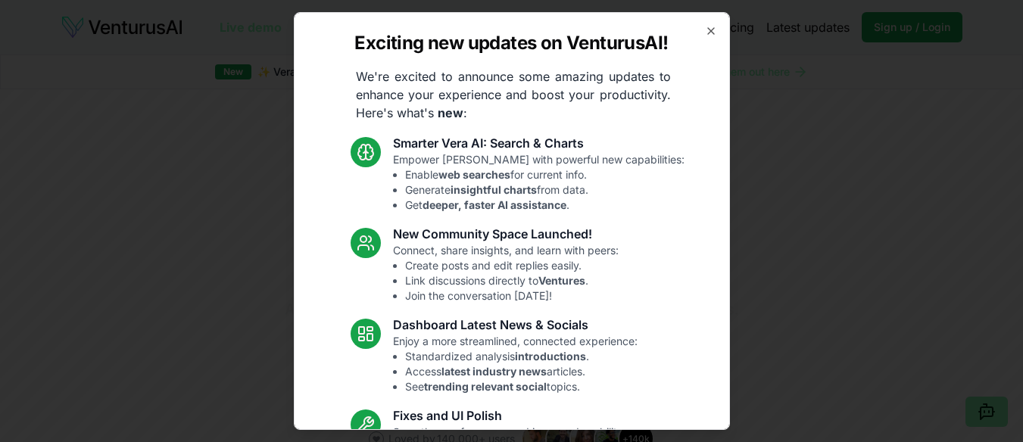 This screenshot has height=442, width=1023. What do you see at coordinates (510, 416) in the screenshot?
I see `h3: Fixes and UI Polish` at bounding box center [510, 416].